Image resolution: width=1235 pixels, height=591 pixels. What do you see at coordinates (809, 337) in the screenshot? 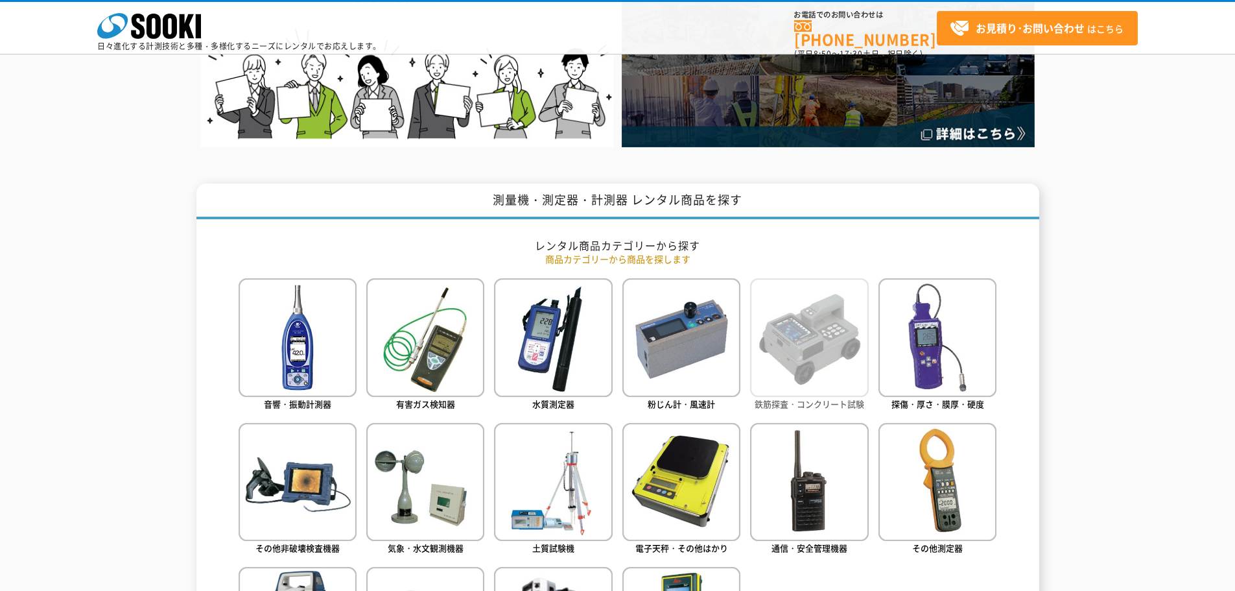
I see `img: 鉄筋探査・コンクリート試験` at bounding box center [809, 337].